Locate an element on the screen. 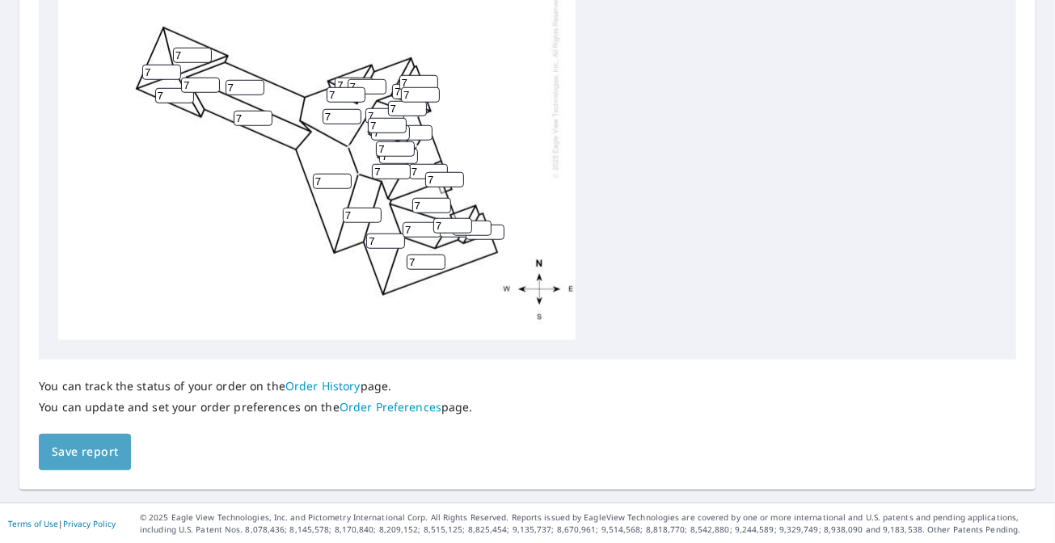 This screenshot has width=1055, height=543. p: You can update and set your order preferences on the page. is located at coordinates (256, 408).